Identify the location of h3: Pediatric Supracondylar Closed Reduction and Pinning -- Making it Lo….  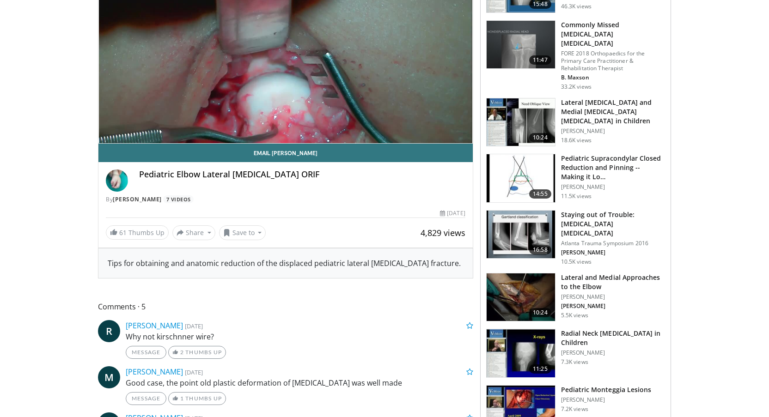
(613, 168).